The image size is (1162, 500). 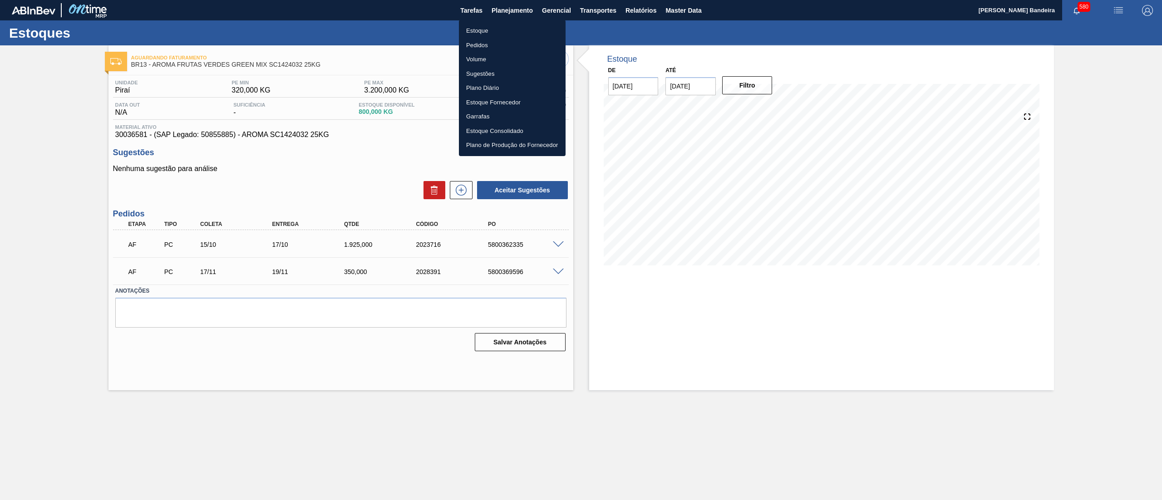 What do you see at coordinates (512, 145) in the screenshot?
I see `a: Plano de Produção do Fornecedor` at bounding box center [512, 145].